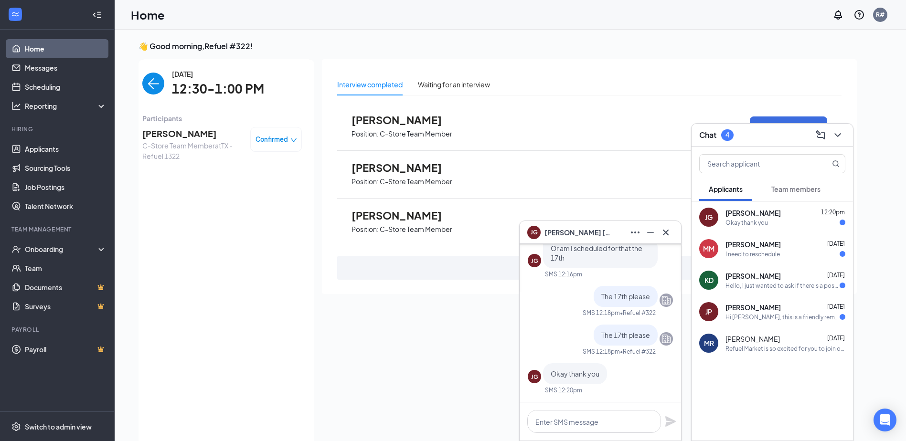  I want to click on h1: Home, so click(148, 15).